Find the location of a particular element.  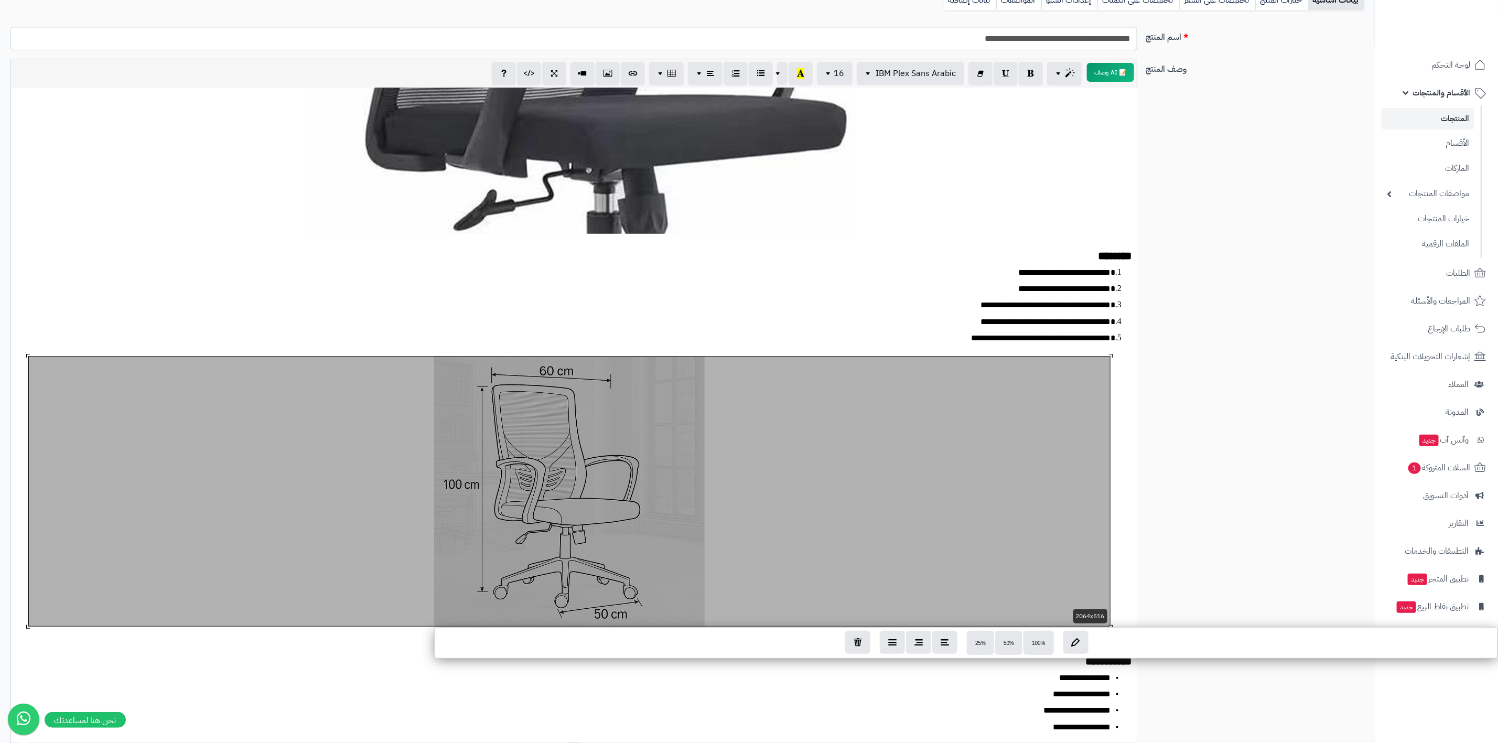

span: الأقسام والمنتجات is located at coordinates (1442, 93).